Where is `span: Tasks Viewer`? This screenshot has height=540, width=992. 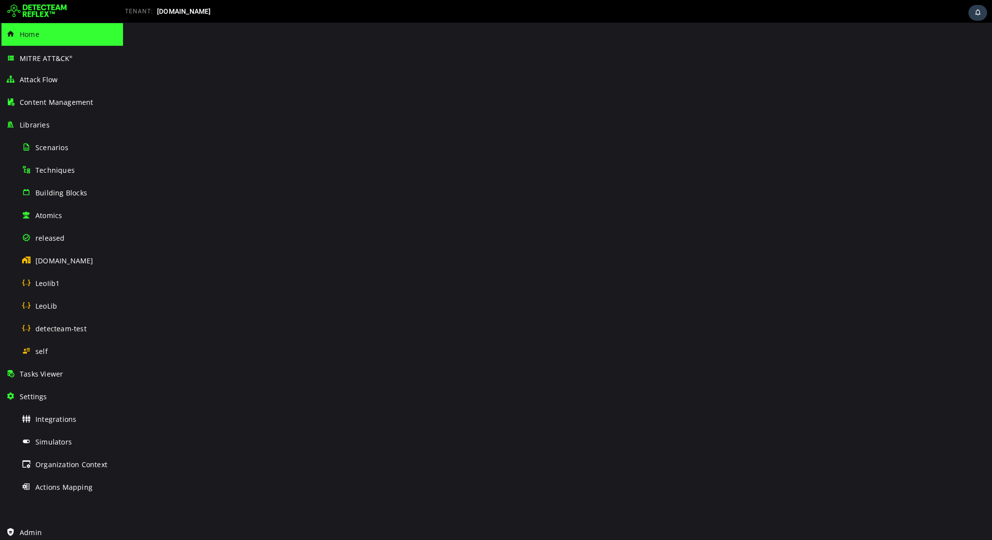
span: Tasks Viewer is located at coordinates (41, 373).